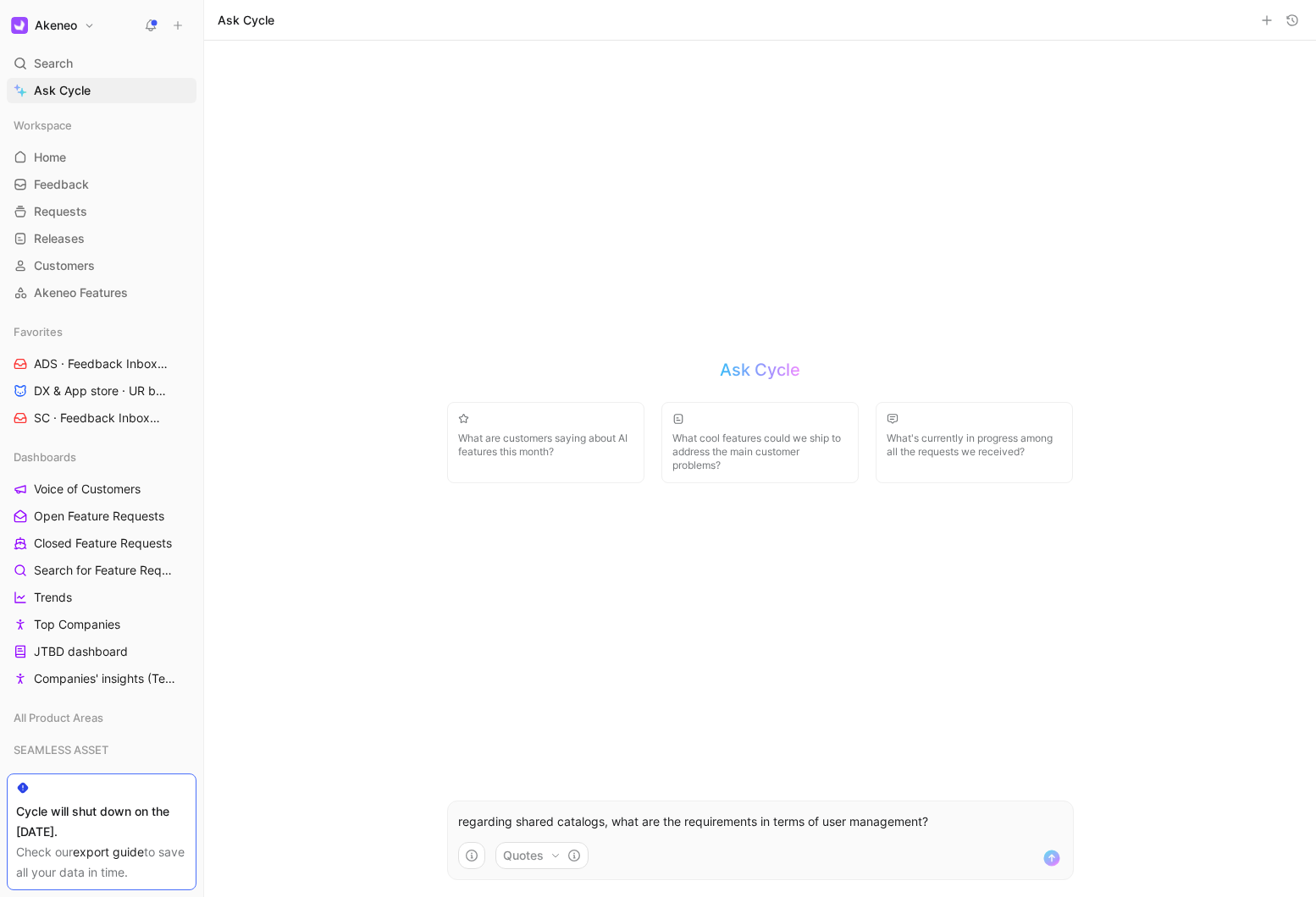  What do you see at coordinates (101, 64) in the screenshot?
I see `div: Search` at bounding box center [101, 64].